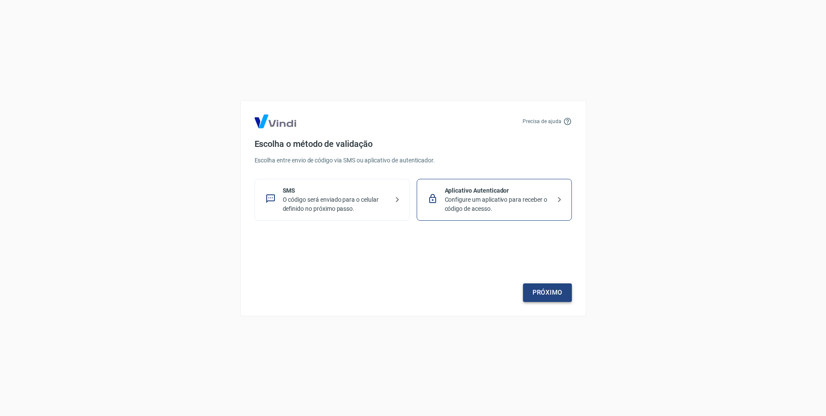 This screenshot has width=826, height=416. Describe the element at coordinates (413, 144) in the screenshot. I see `h4: Escolha o método de validação` at that location.